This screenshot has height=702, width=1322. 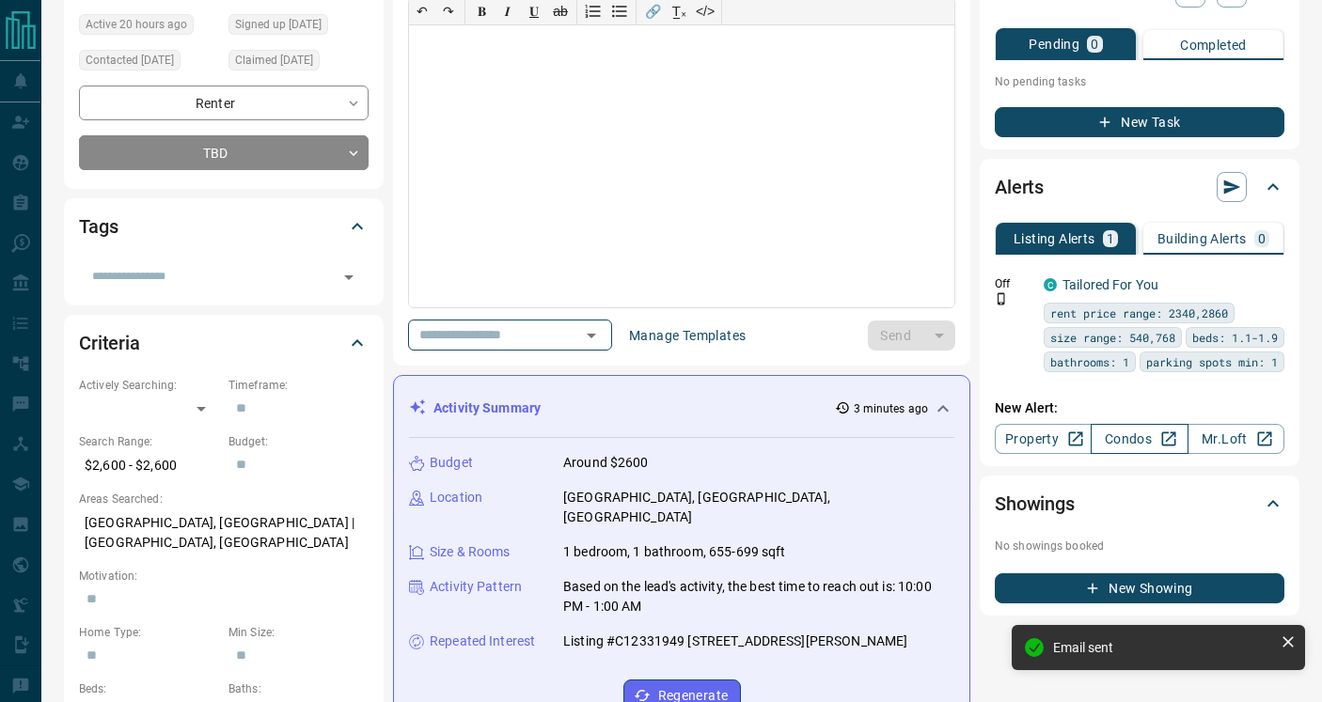 What do you see at coordinates (1112, 337) in the screenshot?
I see `span: size range: 540,768` at bounding box center [1112, 337].